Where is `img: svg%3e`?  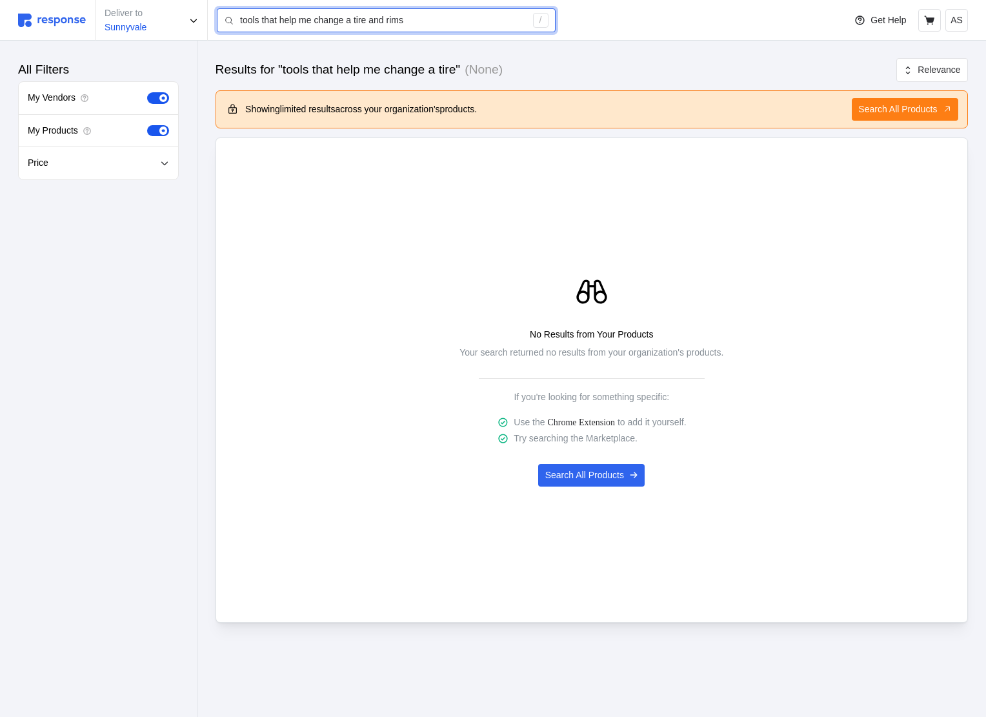 img: svg%3e is located at coordinates (52, 20).